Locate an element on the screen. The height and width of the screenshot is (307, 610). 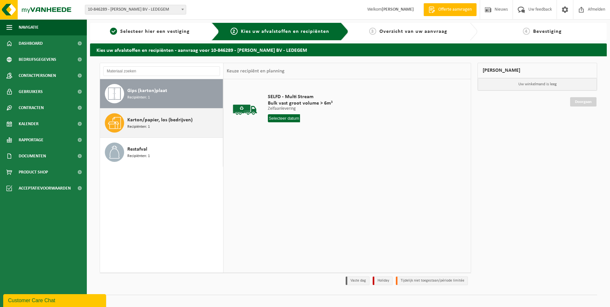
button: Gips (karton)plaat Recipiënten: 1 is located at coordinates (161, 94).